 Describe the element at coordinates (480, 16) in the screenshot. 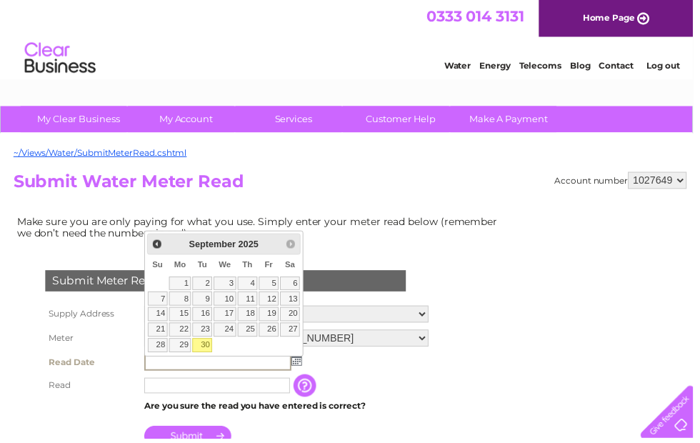

I see `a: 0333 014 3131` at that location.